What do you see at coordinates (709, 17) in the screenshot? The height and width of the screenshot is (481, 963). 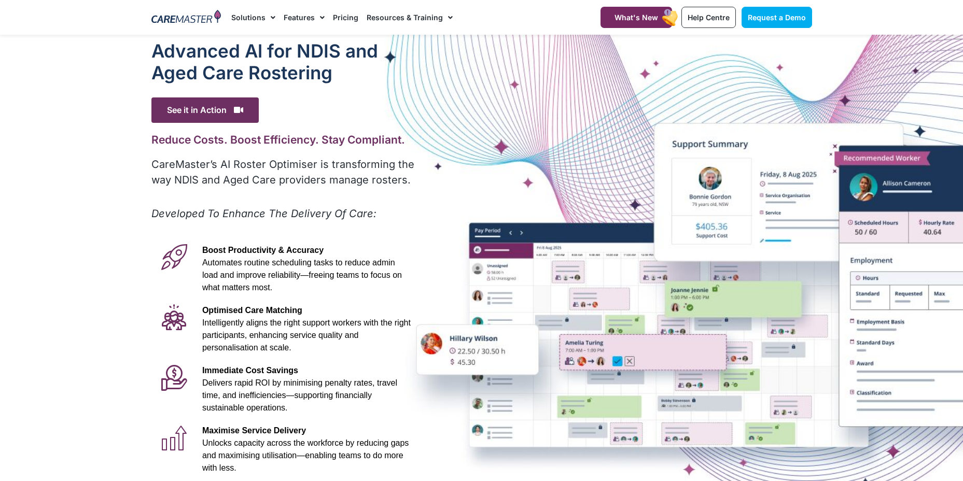 I see `a: Help Centre` at bounding box center [709, 17].